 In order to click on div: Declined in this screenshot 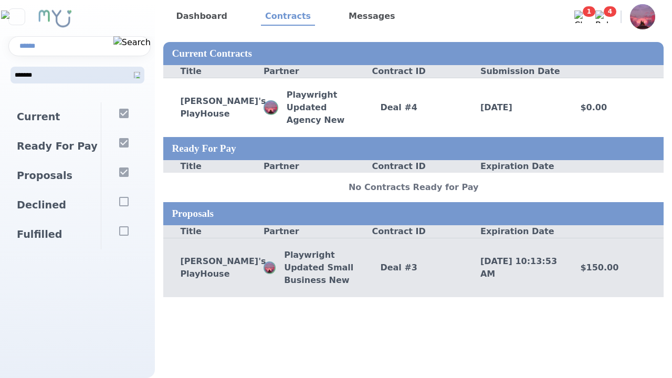, I will do `click(55, 205)`.